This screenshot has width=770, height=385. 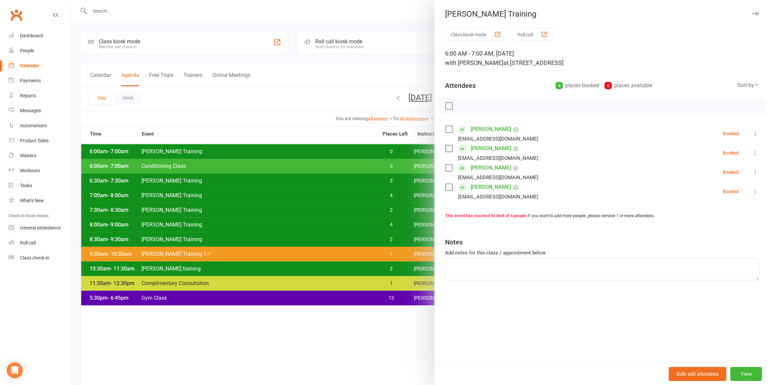 What do you see at coordinates (39, 228) in the screenshot?
I see `a: General attendance kiosk mode` at bounding box center [39, 228].